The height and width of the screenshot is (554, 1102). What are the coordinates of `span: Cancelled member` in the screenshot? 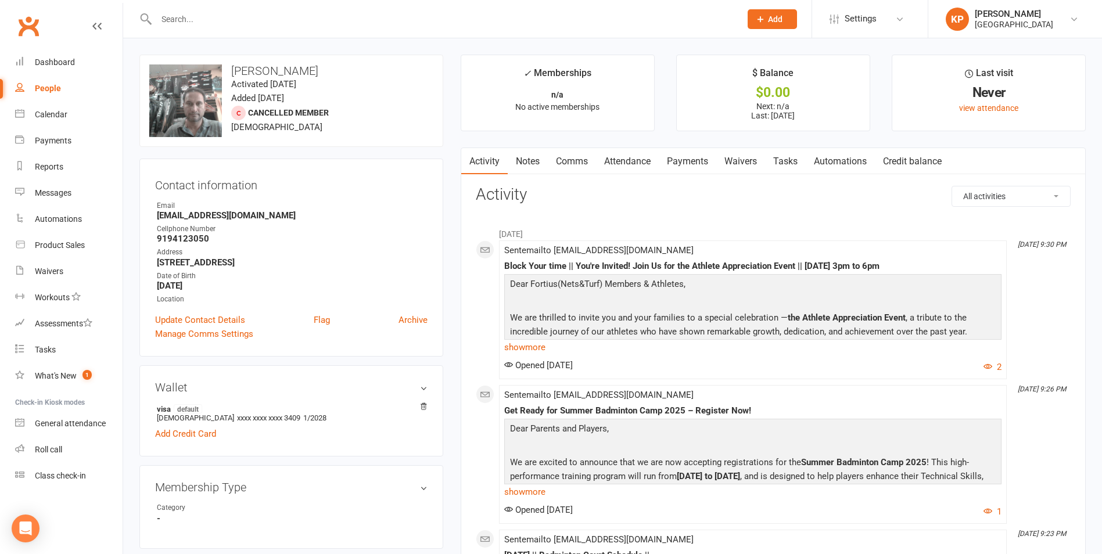 It's located at (288, 113).